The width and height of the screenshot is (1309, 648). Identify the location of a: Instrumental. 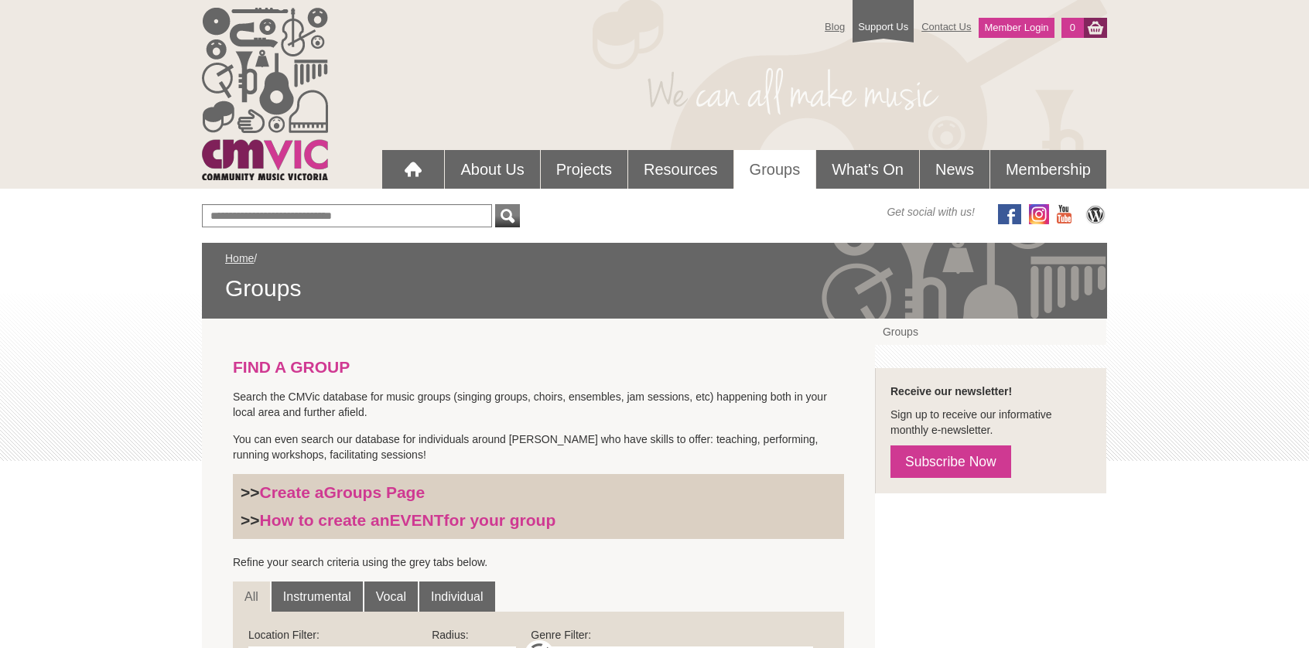
(317, 597).